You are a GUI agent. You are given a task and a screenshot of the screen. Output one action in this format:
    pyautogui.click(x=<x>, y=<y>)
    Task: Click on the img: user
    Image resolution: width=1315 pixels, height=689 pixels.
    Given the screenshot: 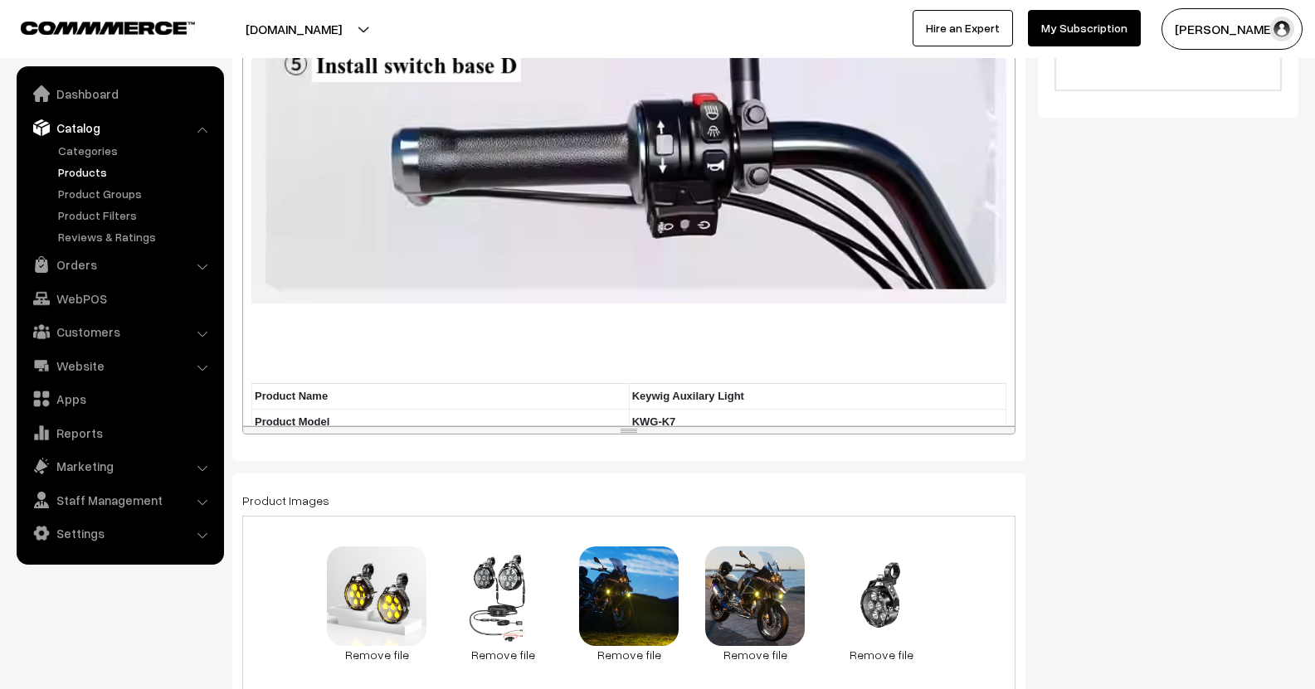 What is the action you would take?
    pyautogui.click(x=1281, y=29)
    